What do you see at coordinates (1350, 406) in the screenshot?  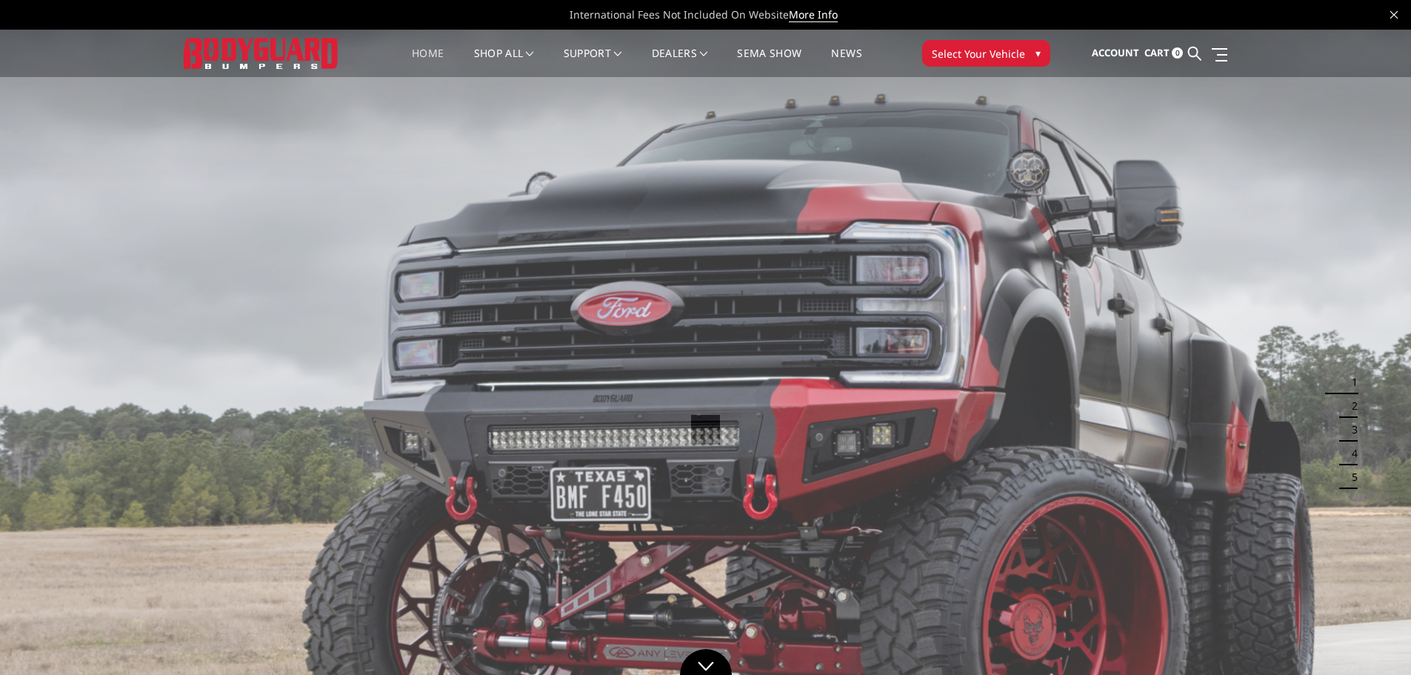 I see `button: 2 of 5` at bounding box center [1350, 406].